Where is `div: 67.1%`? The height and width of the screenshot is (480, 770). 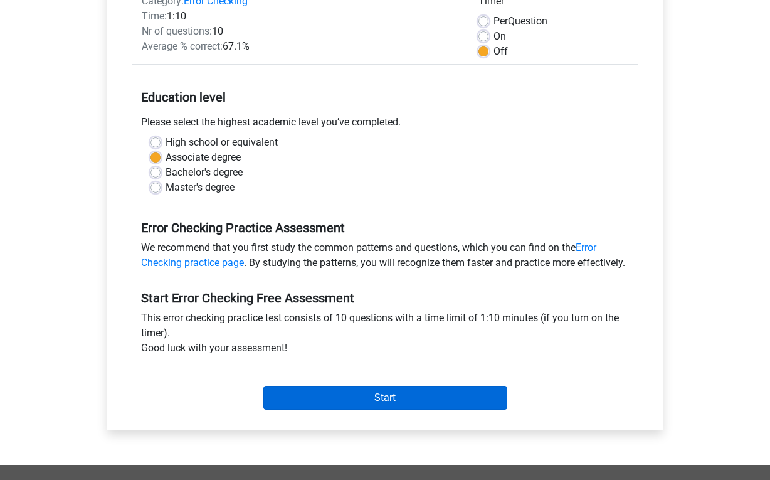
div: 67.1% is located at coordinates (300, 46).